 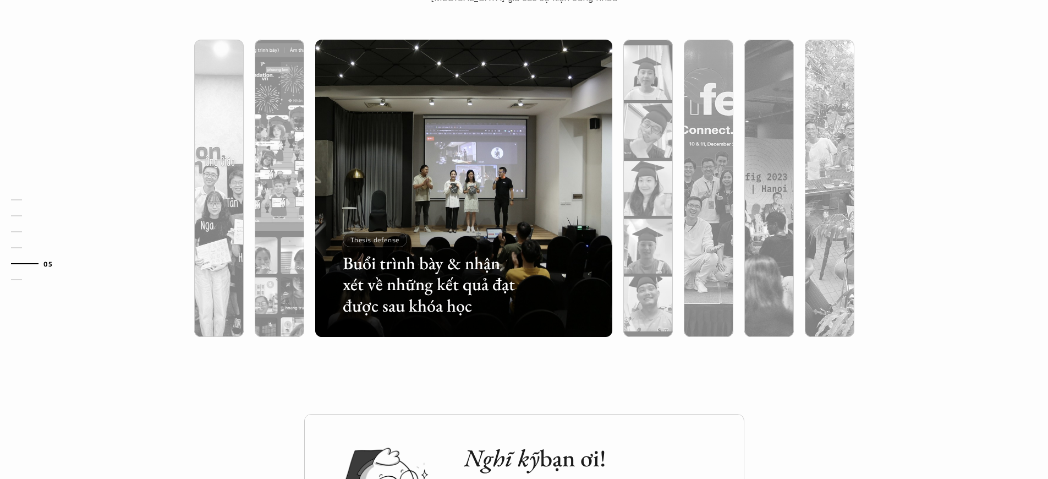 What do you see at coordinates (37, 264) in the screenshot?
I see `a: 05` at bounding box center [37, 264].